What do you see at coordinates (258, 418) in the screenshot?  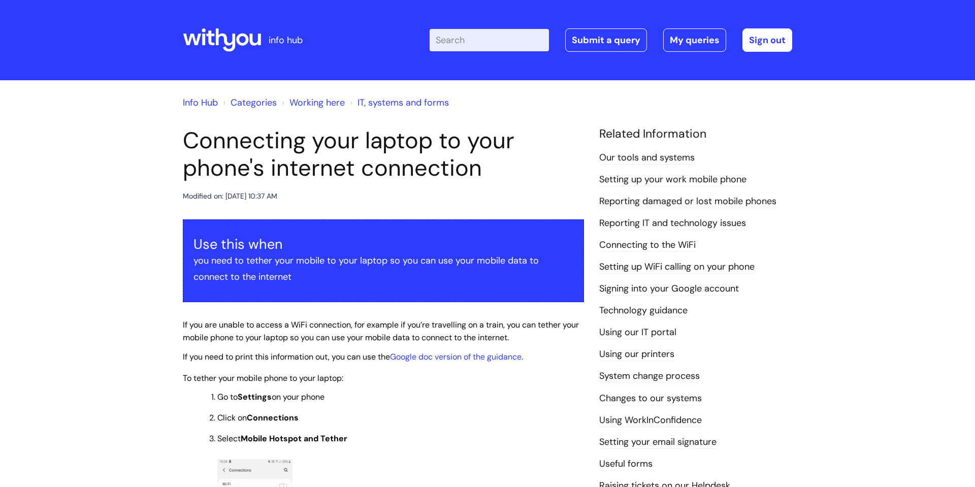 I see `span: Click on` at bounding box center [258, 418].